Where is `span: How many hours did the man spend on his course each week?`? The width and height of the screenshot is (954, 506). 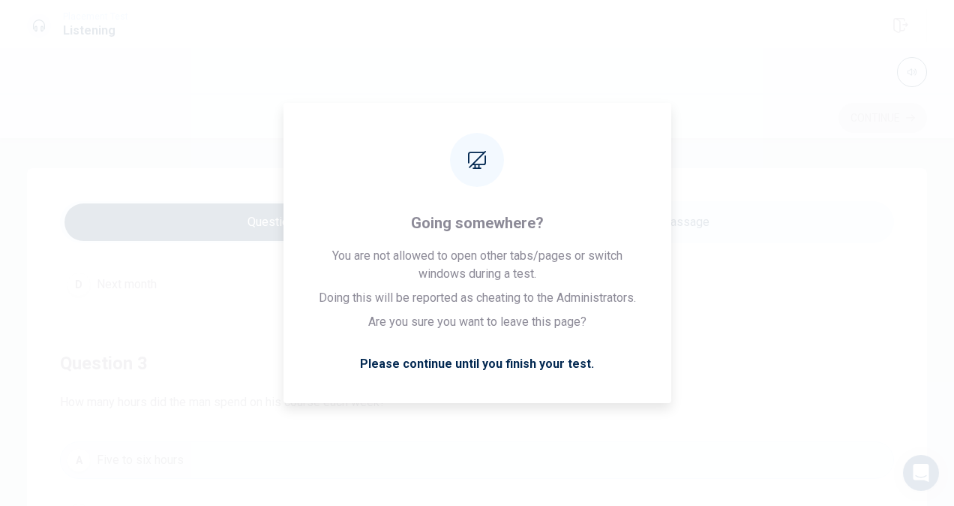
span: How many hours did the man spend on his course each week? is located at coordinates (477, 402).